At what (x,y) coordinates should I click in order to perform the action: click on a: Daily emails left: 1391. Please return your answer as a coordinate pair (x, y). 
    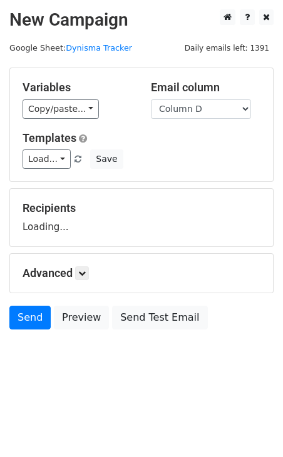
    Looking at the image, I should click on (226, 48).